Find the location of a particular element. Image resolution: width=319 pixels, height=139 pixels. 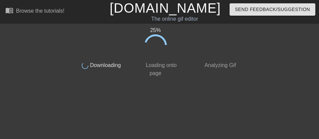

span: Loading onto page is located at coordinates (160, 69).